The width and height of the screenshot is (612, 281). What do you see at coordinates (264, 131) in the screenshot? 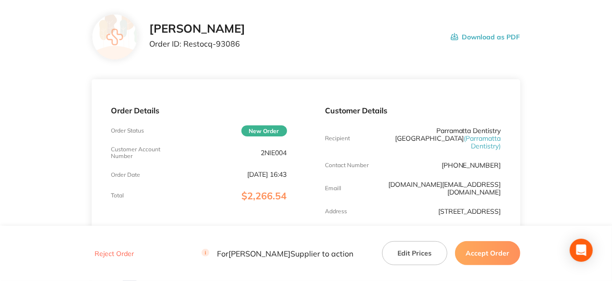
I see `span: New Order` at bounding box center [264, 131].